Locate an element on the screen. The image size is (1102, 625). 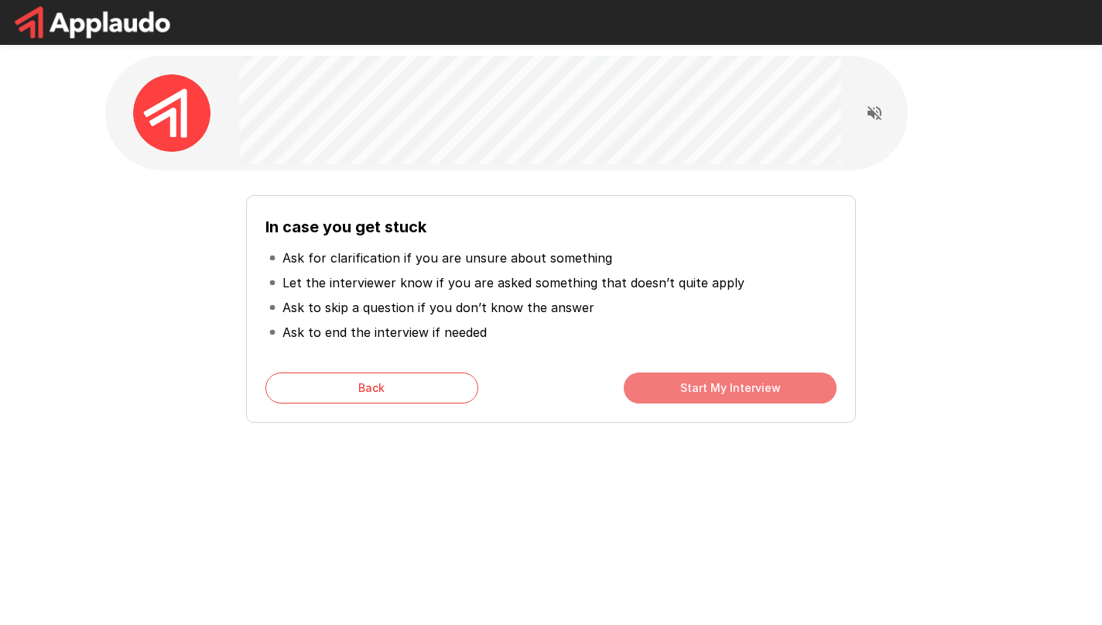
button: Start My Interview is located at coordinates (730, 388).